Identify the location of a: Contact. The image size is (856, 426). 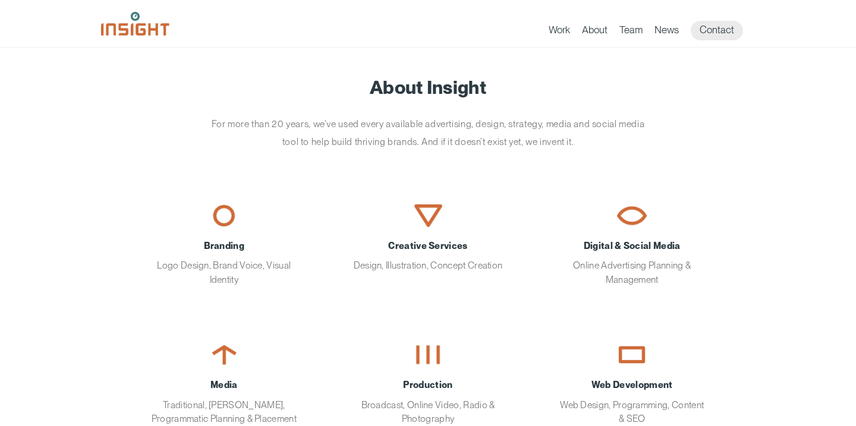
(717, 30).